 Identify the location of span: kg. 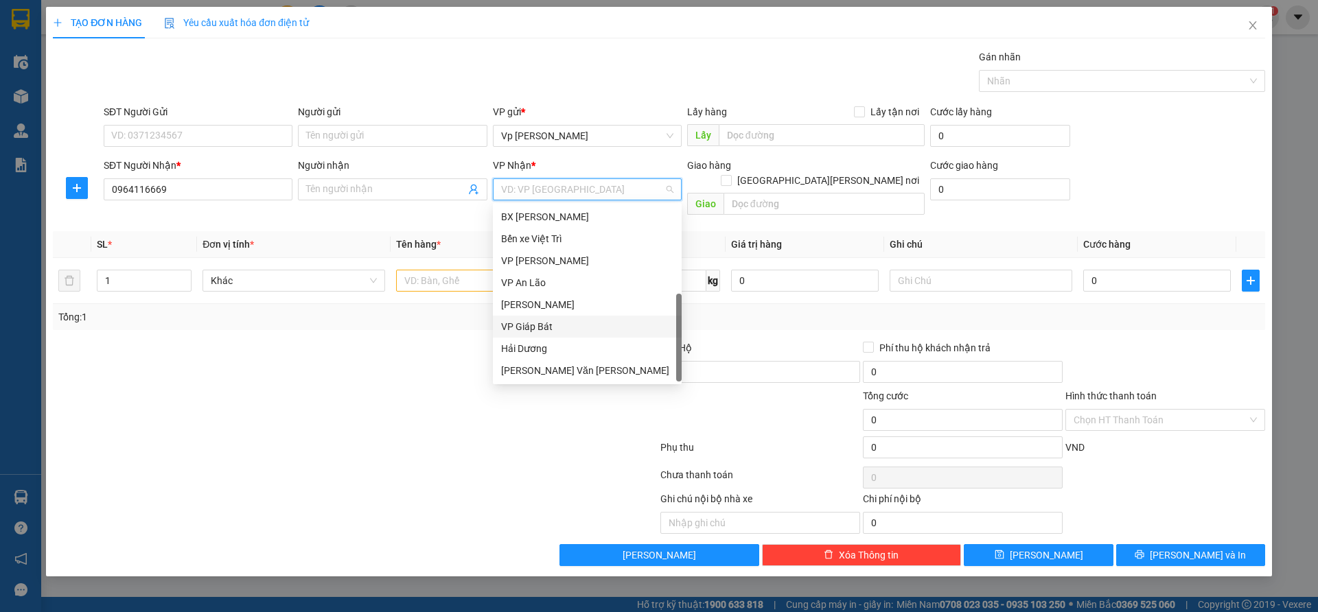
(713, 281).